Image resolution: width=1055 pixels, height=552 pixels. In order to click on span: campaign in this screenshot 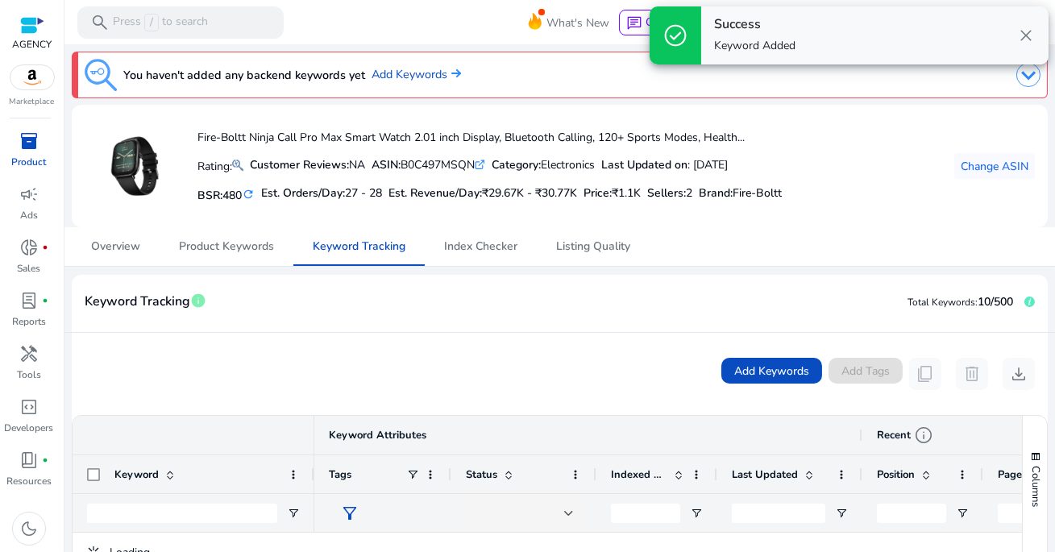, I will do `click(29, 194)`.